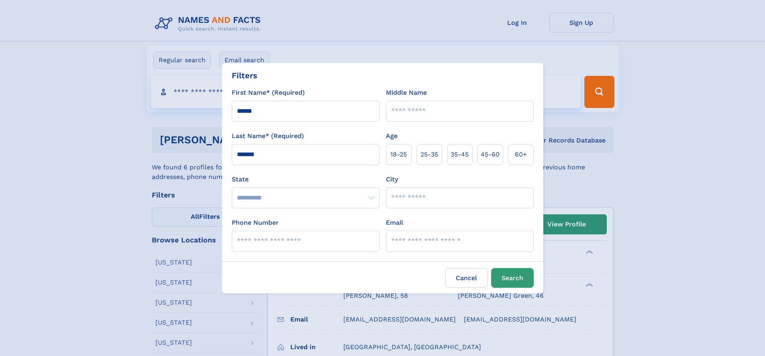 Image resolution: width=765 pixels, height=356 pixels. What do you see at coordinates (394, 223) in the screenshot?
I see `label: Email` at bounding box center [394, 223].